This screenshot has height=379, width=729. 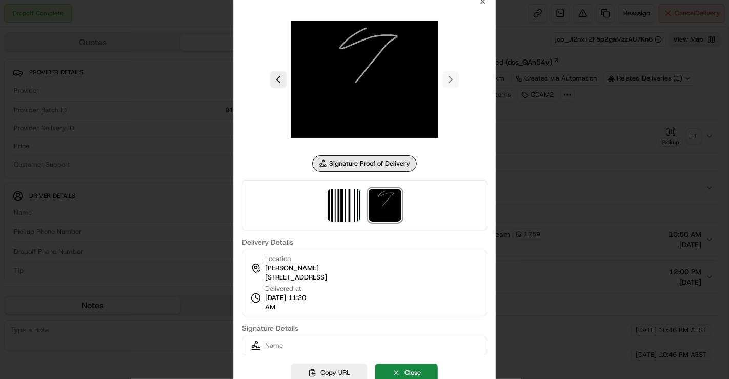 What do you see at coordinates (288, 288) in the screenshot?
I see `span: Delivered at` at bounding box center [288, 288].